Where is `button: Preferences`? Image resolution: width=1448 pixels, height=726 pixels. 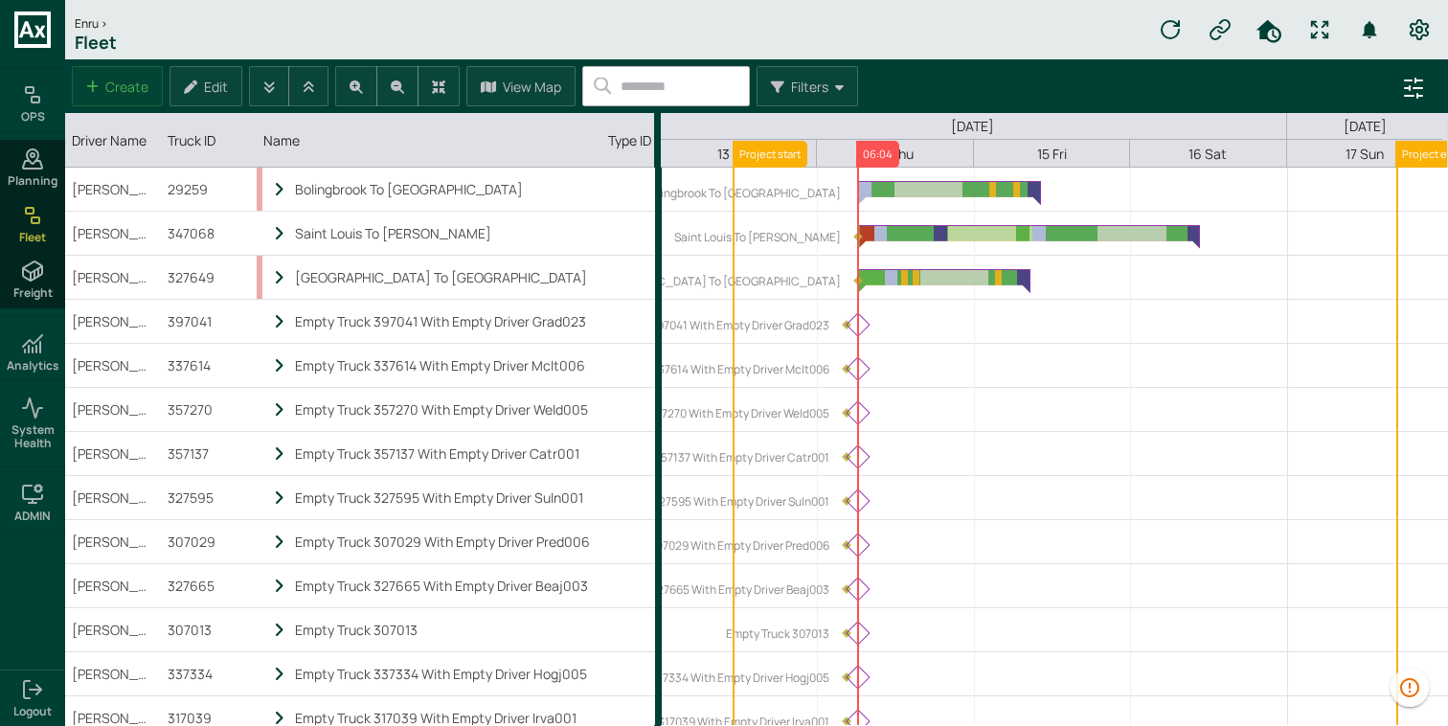 button: Preferences is located at coordinates (1419, 30).